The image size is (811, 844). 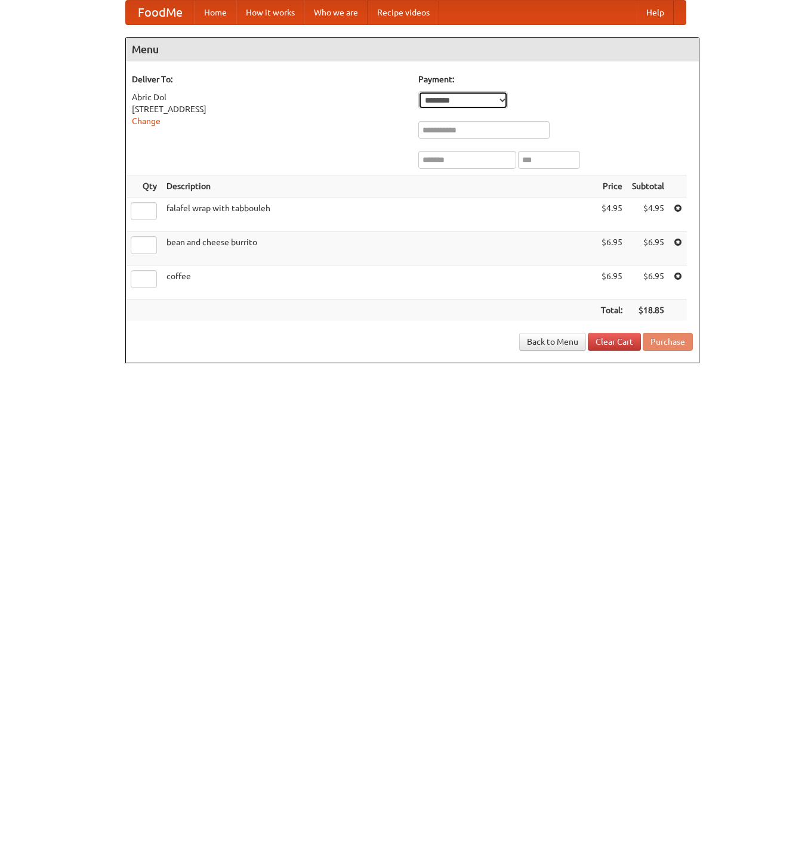 I want to click on h5: Payment:, so click(x=556, y=79).